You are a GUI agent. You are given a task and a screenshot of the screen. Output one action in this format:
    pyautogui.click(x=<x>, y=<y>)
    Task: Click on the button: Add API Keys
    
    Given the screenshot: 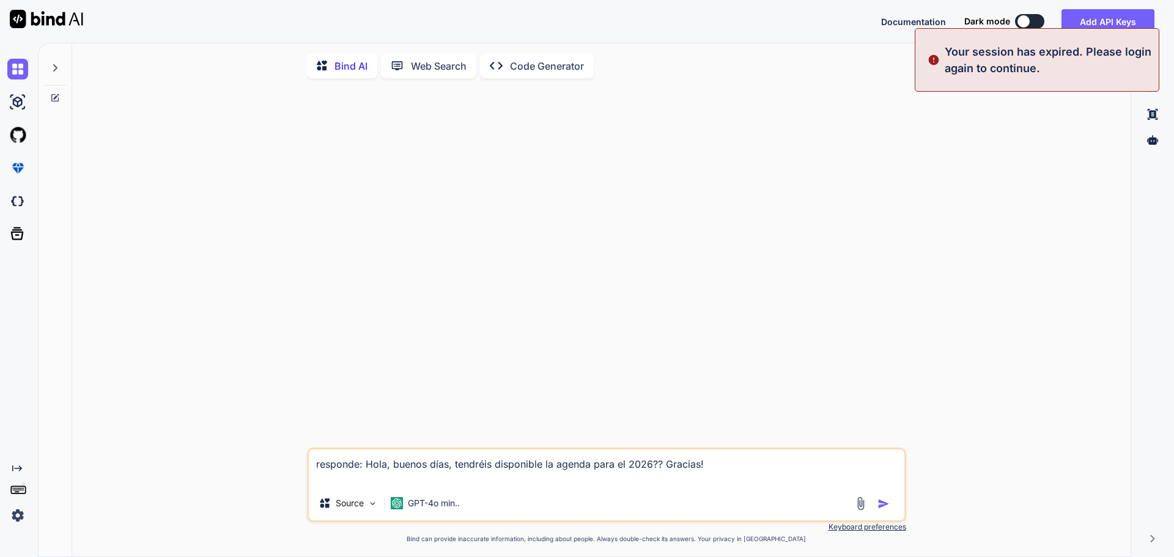 What is the action you would take?
    pyautogui.click(x=1108, y=21)
    